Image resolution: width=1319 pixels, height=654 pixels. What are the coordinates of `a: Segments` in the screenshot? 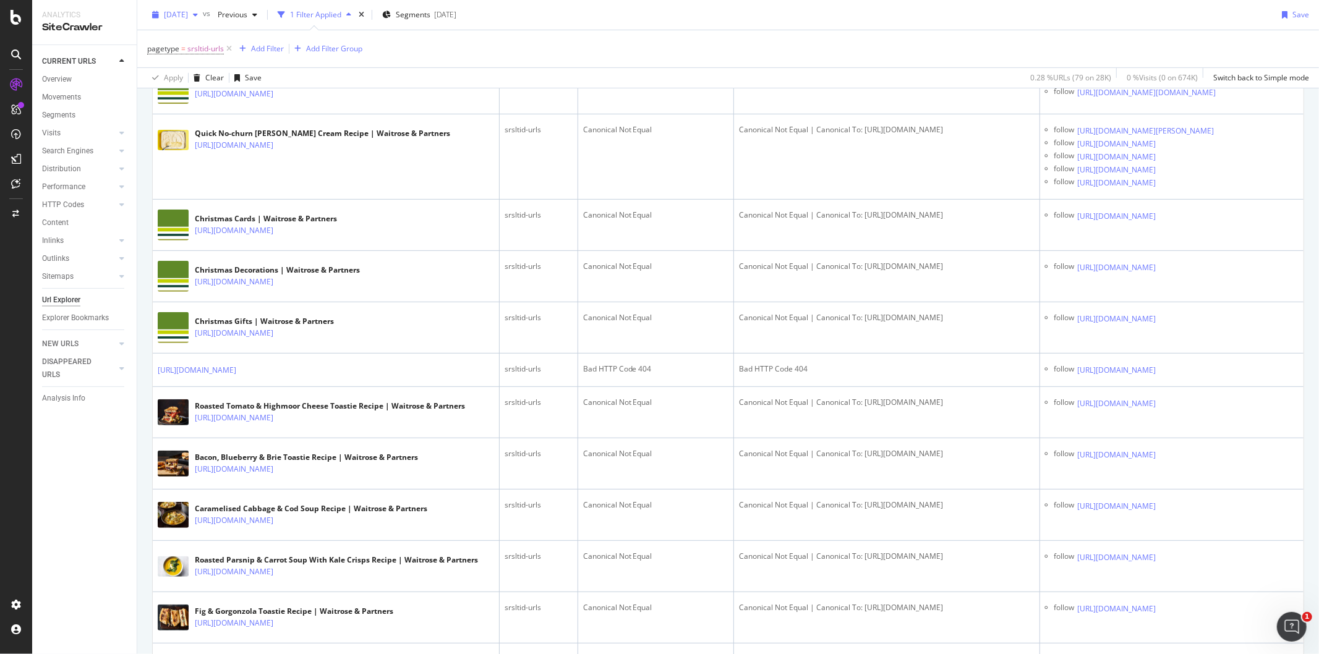 It's located at (85, 115).